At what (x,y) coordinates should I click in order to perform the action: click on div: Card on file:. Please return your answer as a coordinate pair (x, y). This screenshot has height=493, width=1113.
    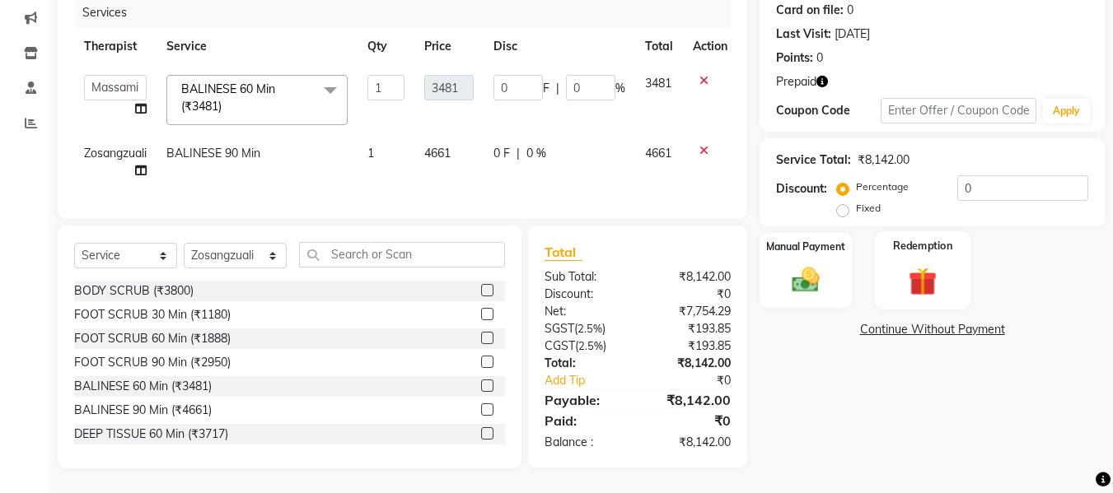
    Looking at the image, I should click on (810, 10).